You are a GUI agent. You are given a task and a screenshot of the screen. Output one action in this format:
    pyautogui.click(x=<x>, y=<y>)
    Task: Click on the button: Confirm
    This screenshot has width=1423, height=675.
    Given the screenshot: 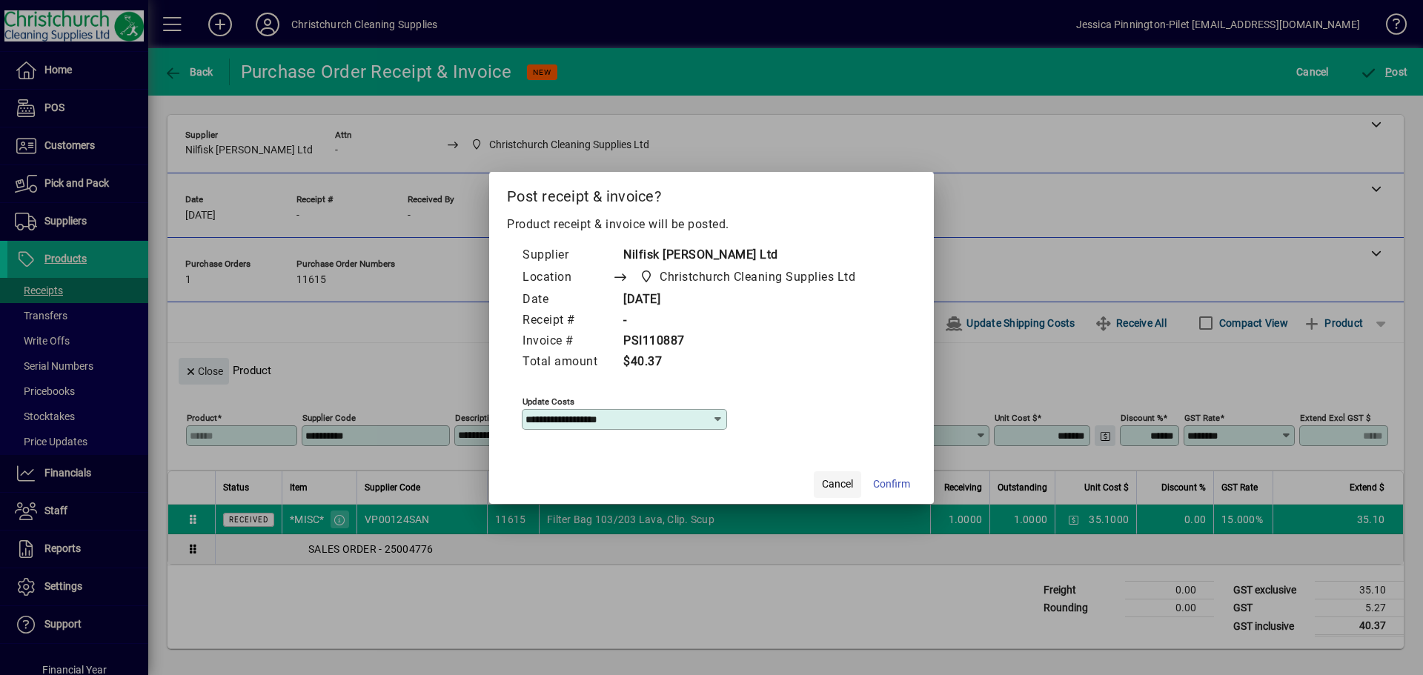 What is the action you would take?
    pyautogui.click(x=892, y=485)
    